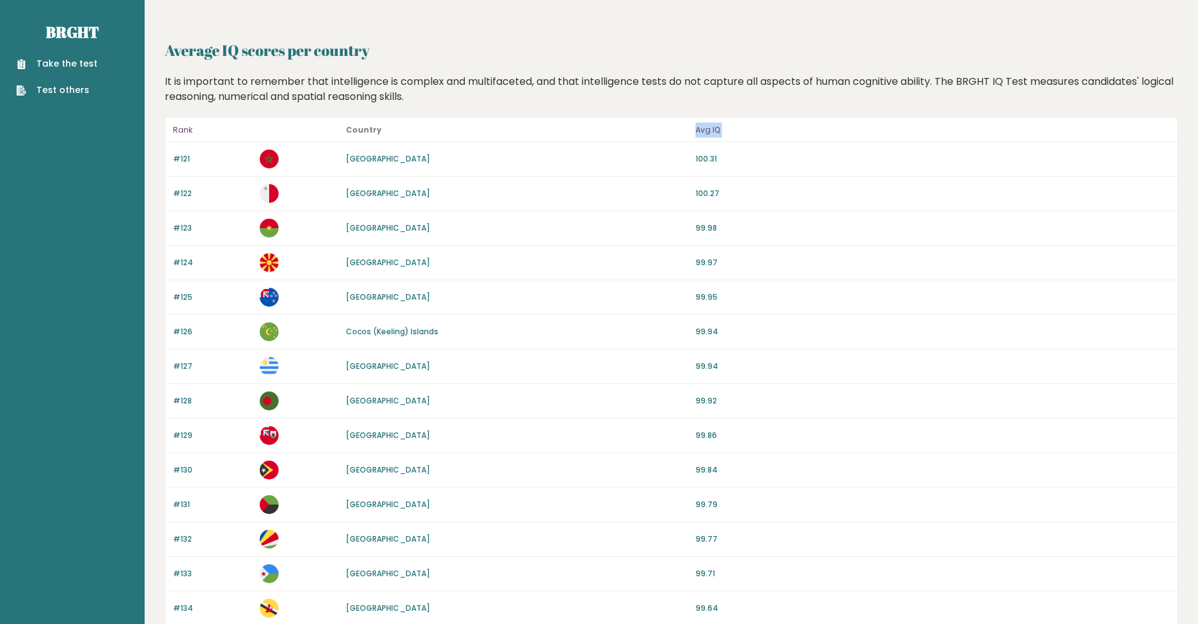 This screenshot has height=624, width=1198. What do you see at coordinates (213, 436) in the screenshot?
I see `p: #129` at bounding box center [213, 436].